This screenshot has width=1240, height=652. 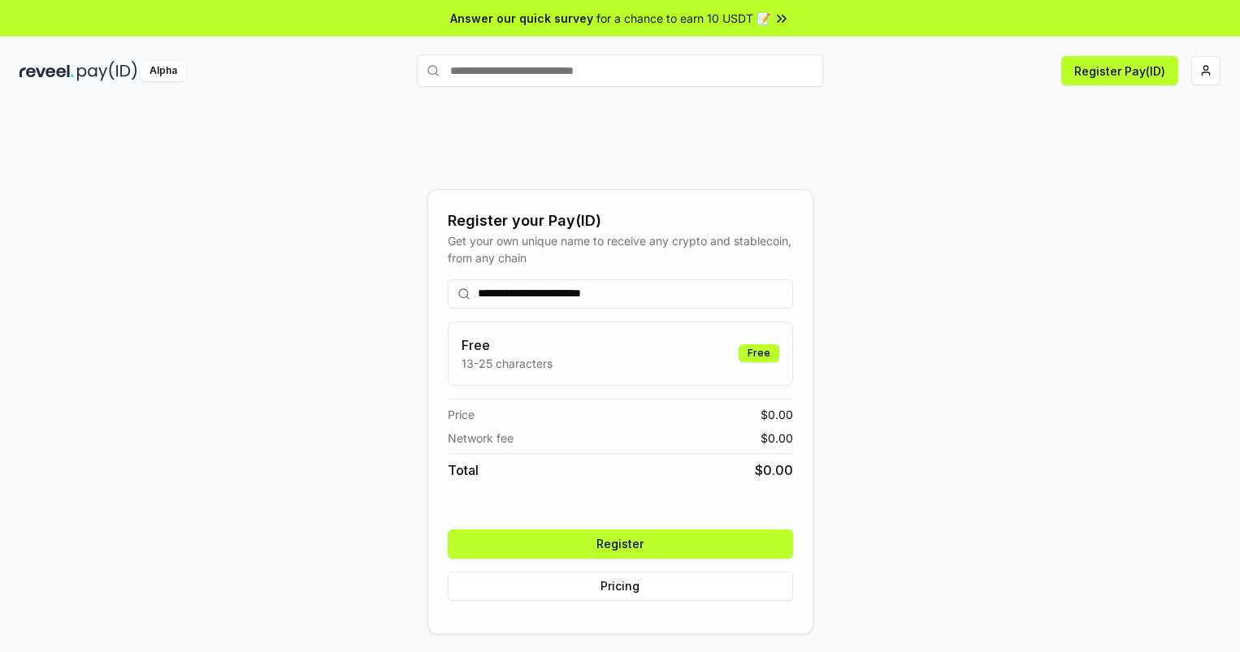 What do you see at coordinates (620, 544) in the screenshot?
I see `button: Register` at bounding box center [620, 544].